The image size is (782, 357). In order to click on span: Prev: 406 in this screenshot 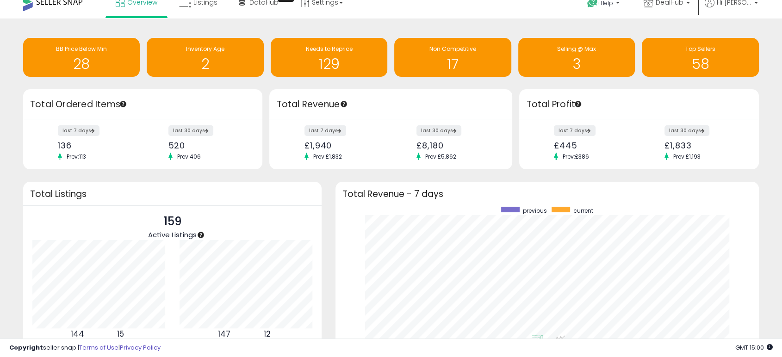, I will do `click(189, 156)`.